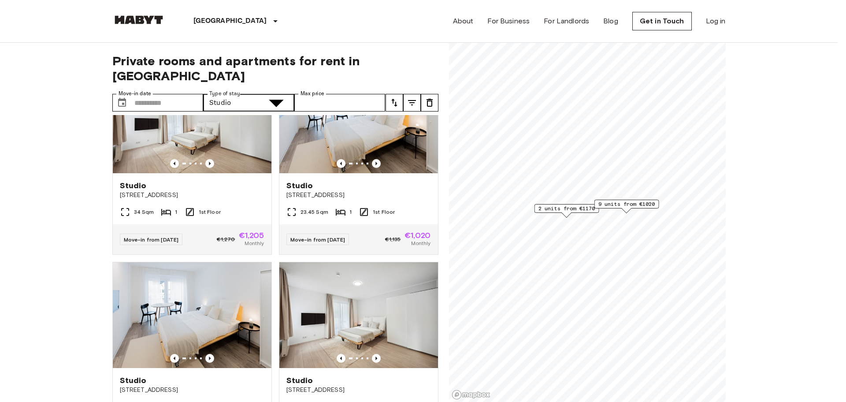 The width and height of the screenshot is (846, 402). I want to click on span: 2 units from €1170, so click(566, 208).